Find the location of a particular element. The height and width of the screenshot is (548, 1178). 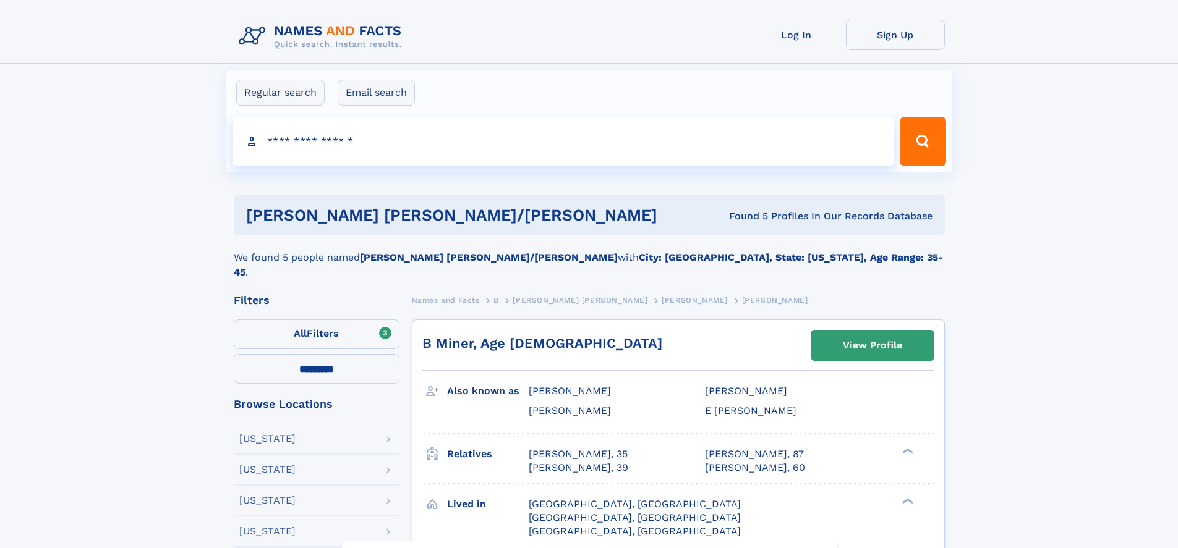

button: Search Button is located at coordinates (922, 142).